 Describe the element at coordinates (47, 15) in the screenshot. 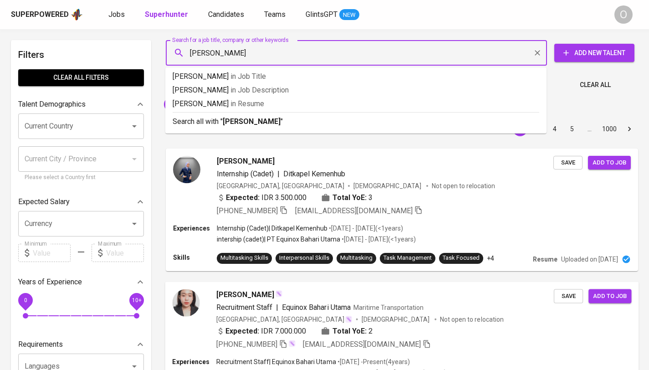

I see `a: Superpoweredapp logo` at that location.